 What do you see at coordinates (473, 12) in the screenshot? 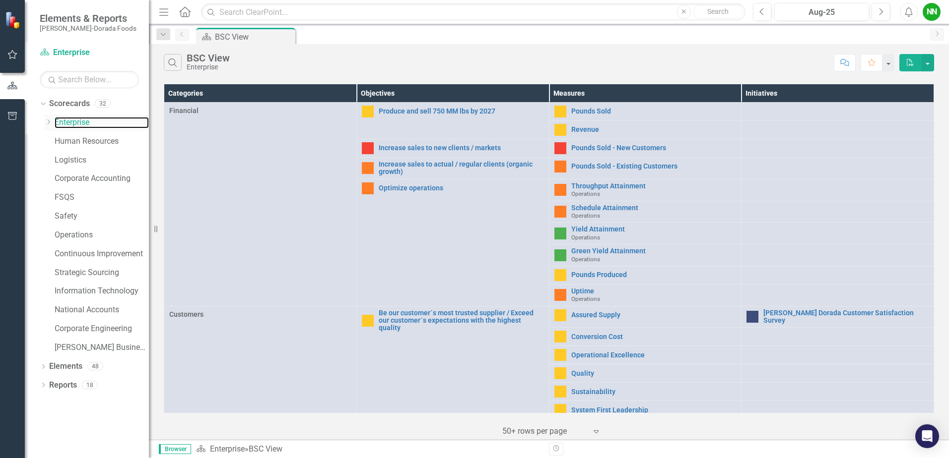
I see `input: Search ClearPoint...` at bounding box center [473, 12].